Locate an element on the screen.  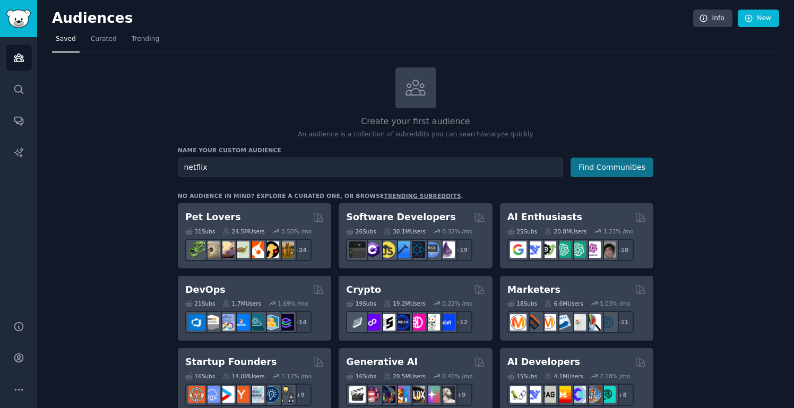
img: learnjavascript is located at coordinates (387, 249).